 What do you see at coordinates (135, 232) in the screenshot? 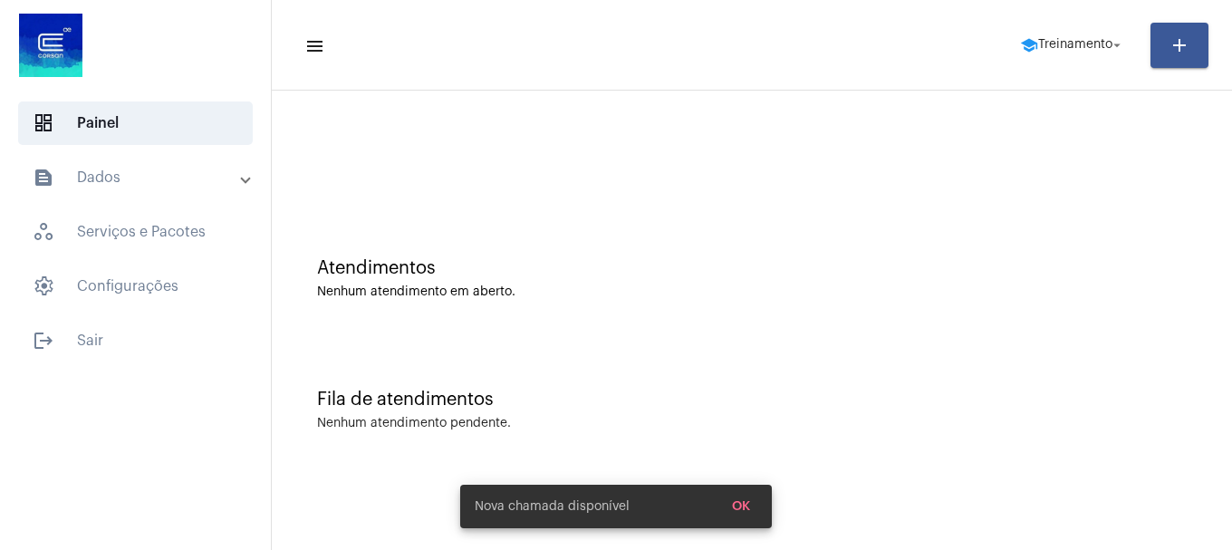
I see `span: Serviços e Pacotes` at bounding box center [135, 232].